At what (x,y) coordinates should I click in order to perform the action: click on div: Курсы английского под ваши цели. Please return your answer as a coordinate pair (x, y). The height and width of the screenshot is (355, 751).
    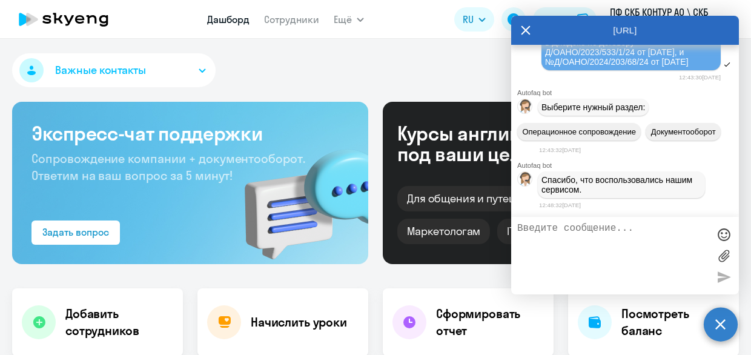
    Looking at the image, I should click on (501, 144).